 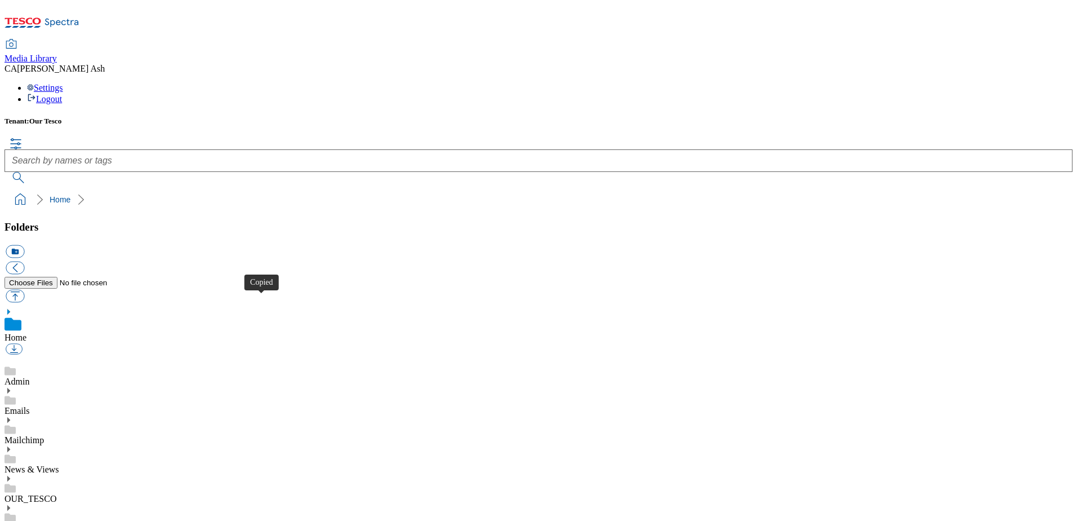 What do you see at coordinates (30, 52) in the screenshot?
I see `a: Media Library` at bounding box center [30, 52].